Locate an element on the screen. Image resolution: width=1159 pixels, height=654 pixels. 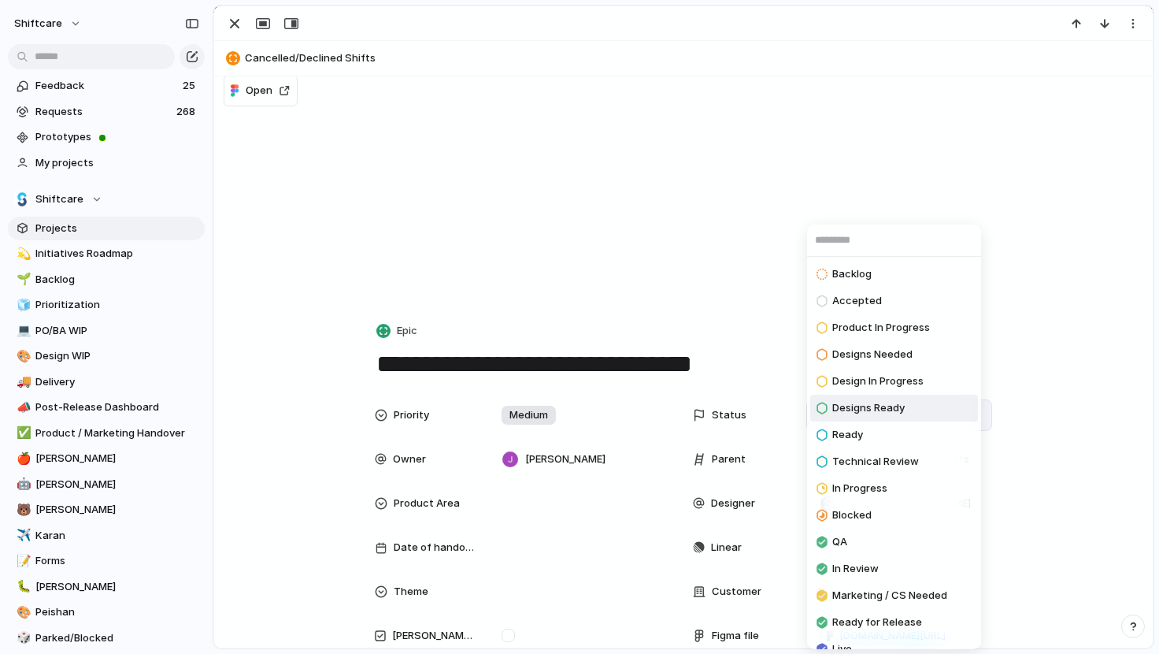
span: In Review is located at coordinates (855, 569).